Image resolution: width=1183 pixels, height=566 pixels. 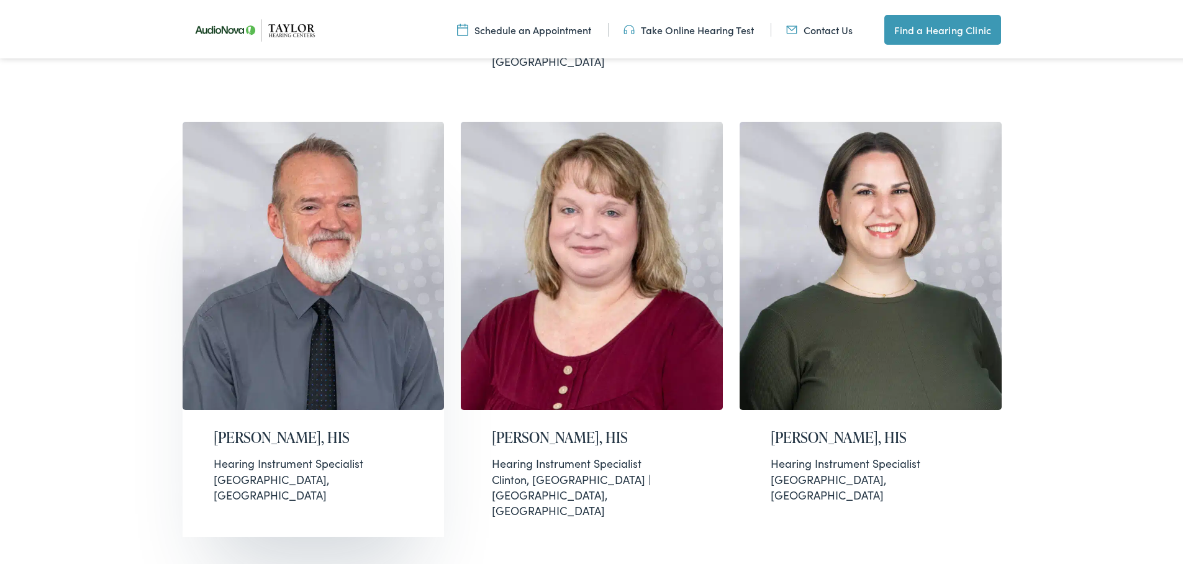 What do you see at coordinates (314, 327) in the screenshot?
I see `a: Eric Cobb is a hearing instrument specialist at Taylor Hearing Centers in Paris, TN. [PERSON_NAME...` at bounding box center [314, 327].